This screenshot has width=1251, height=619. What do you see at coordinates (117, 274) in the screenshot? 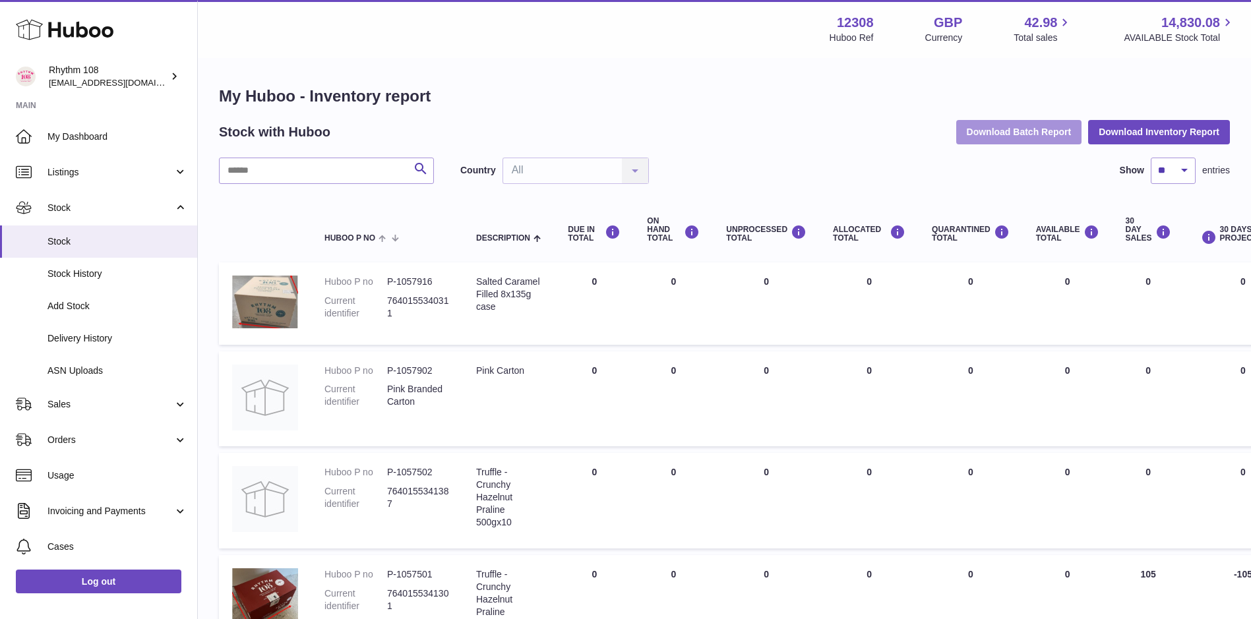
I see `span: Stock History` at bounding box center [117, 274].